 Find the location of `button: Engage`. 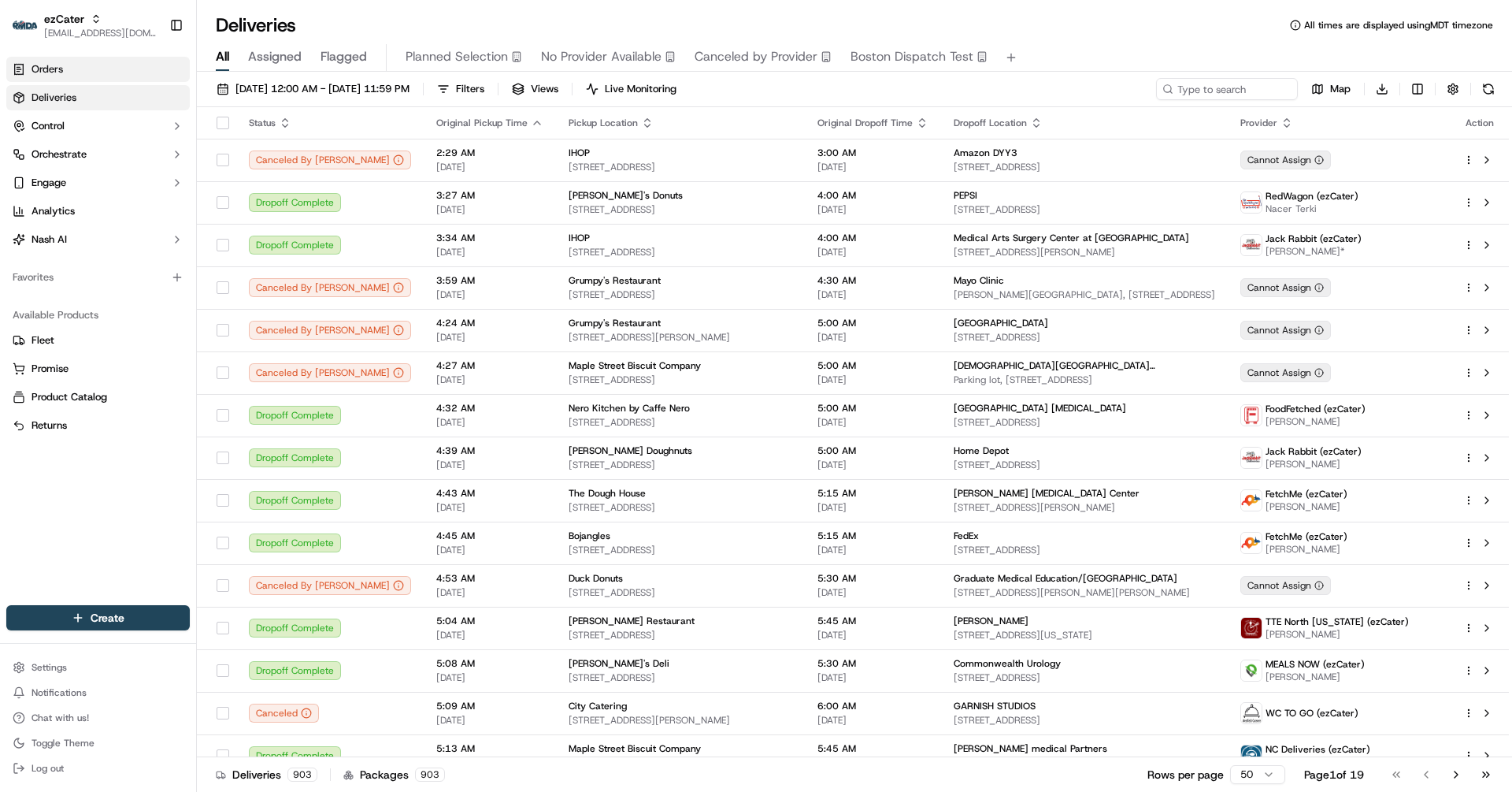

button: Engage is located at coordinates (97, 183).